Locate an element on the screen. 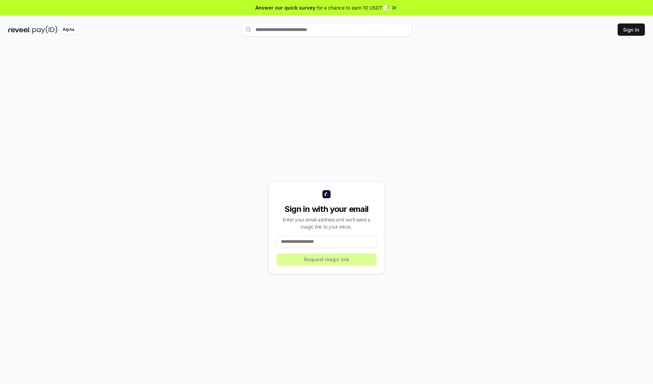 The width and height of the screenshot is (653, 384). span: Answer our quick survey is located at coordinates (285, 7).